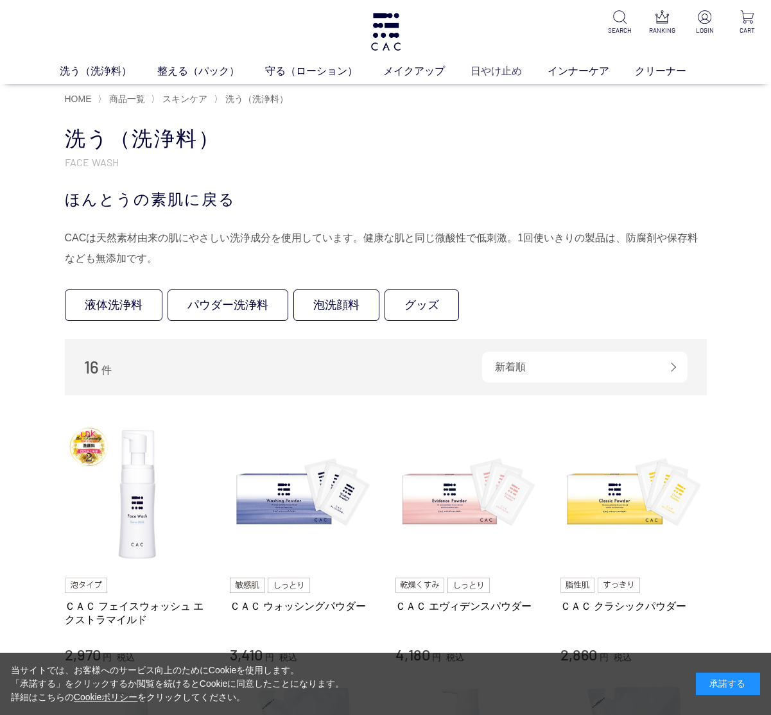 The image size is (771, 715). I want to click on img: logo, so click(386, 31).